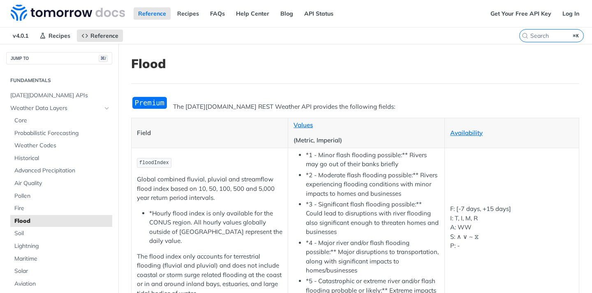 This screenshot has height=293, width=592. What do you see at coordinates (154, 163) in the screenshot?
I see `span: floodIndex` at bounding box center [154, 163].